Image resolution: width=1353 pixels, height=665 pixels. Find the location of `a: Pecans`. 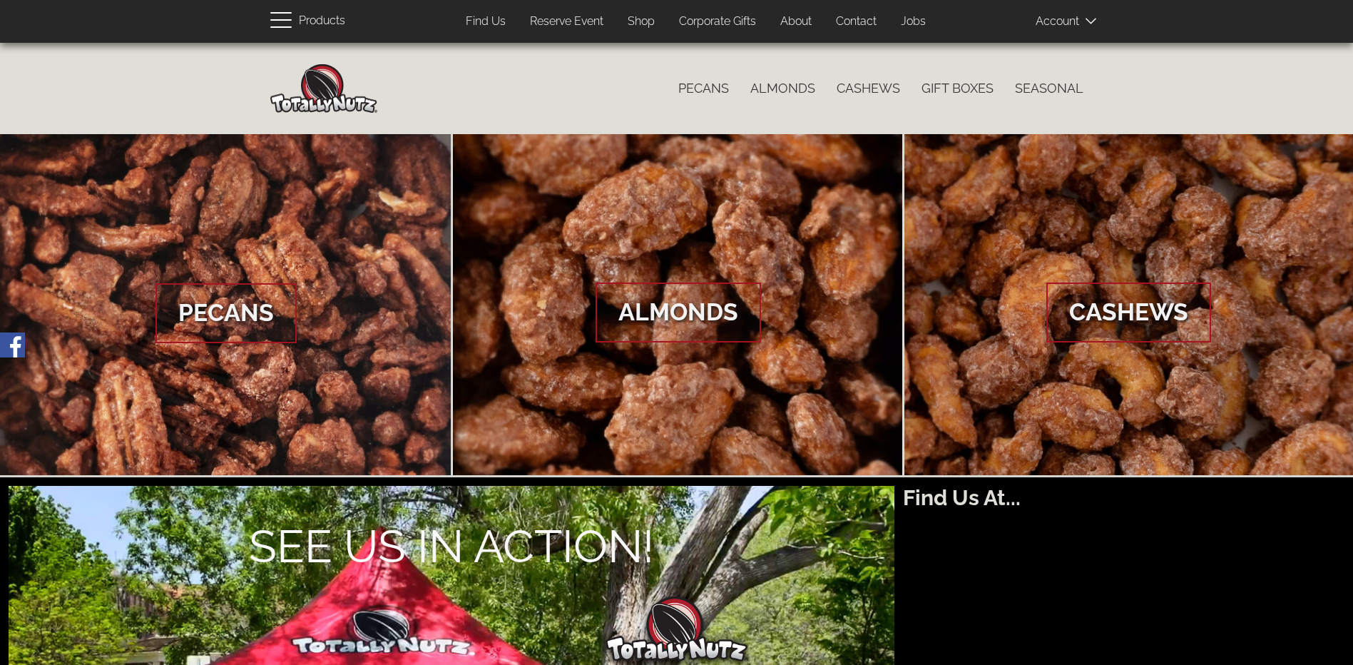

a: Pecans is located at coordinates (703, 88).